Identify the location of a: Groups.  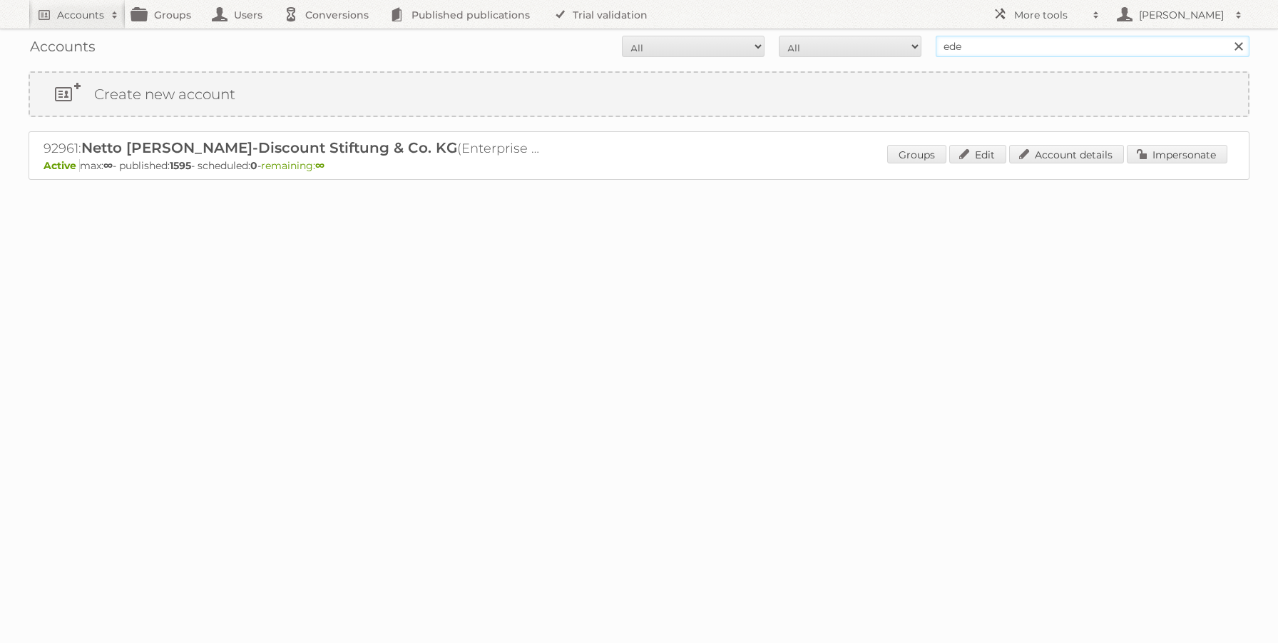
(916, 154).